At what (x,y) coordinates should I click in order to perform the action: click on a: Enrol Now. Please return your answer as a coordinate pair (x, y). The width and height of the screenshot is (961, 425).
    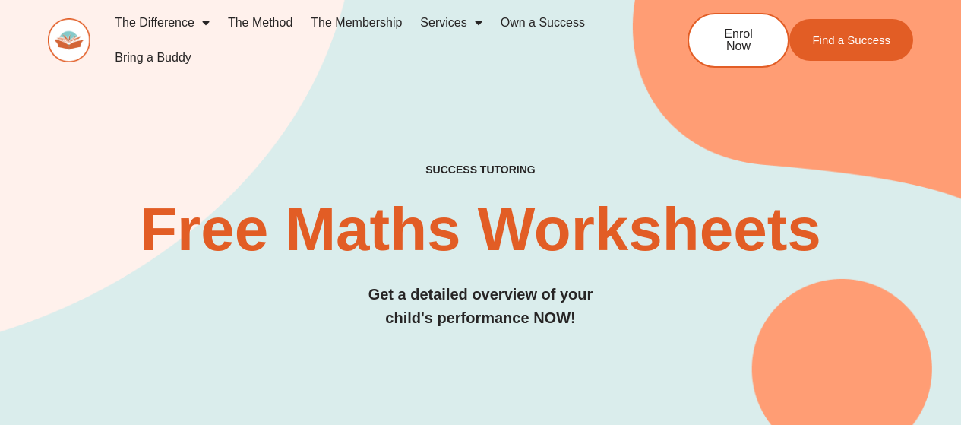
    Looking at the image, I should click on (738, 40).